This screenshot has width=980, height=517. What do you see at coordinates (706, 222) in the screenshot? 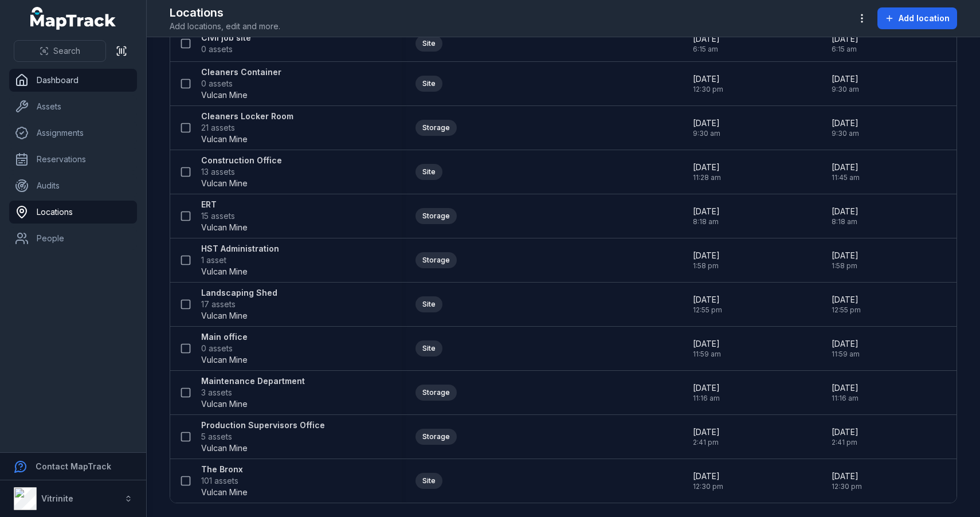
I see `span: 8:18 am` at bounding box center [706, 222].